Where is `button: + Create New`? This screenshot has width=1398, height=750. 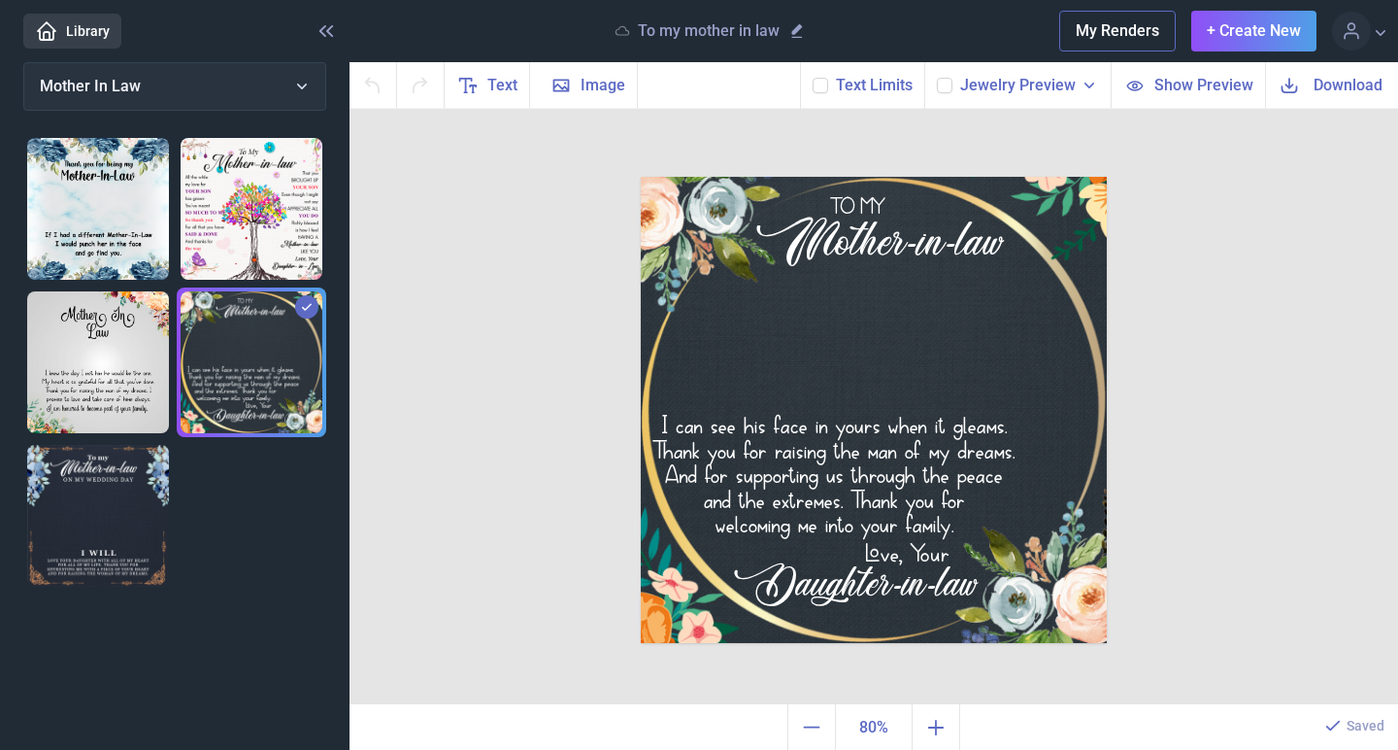 button: + Create New is located at coordinates (1254, 31).